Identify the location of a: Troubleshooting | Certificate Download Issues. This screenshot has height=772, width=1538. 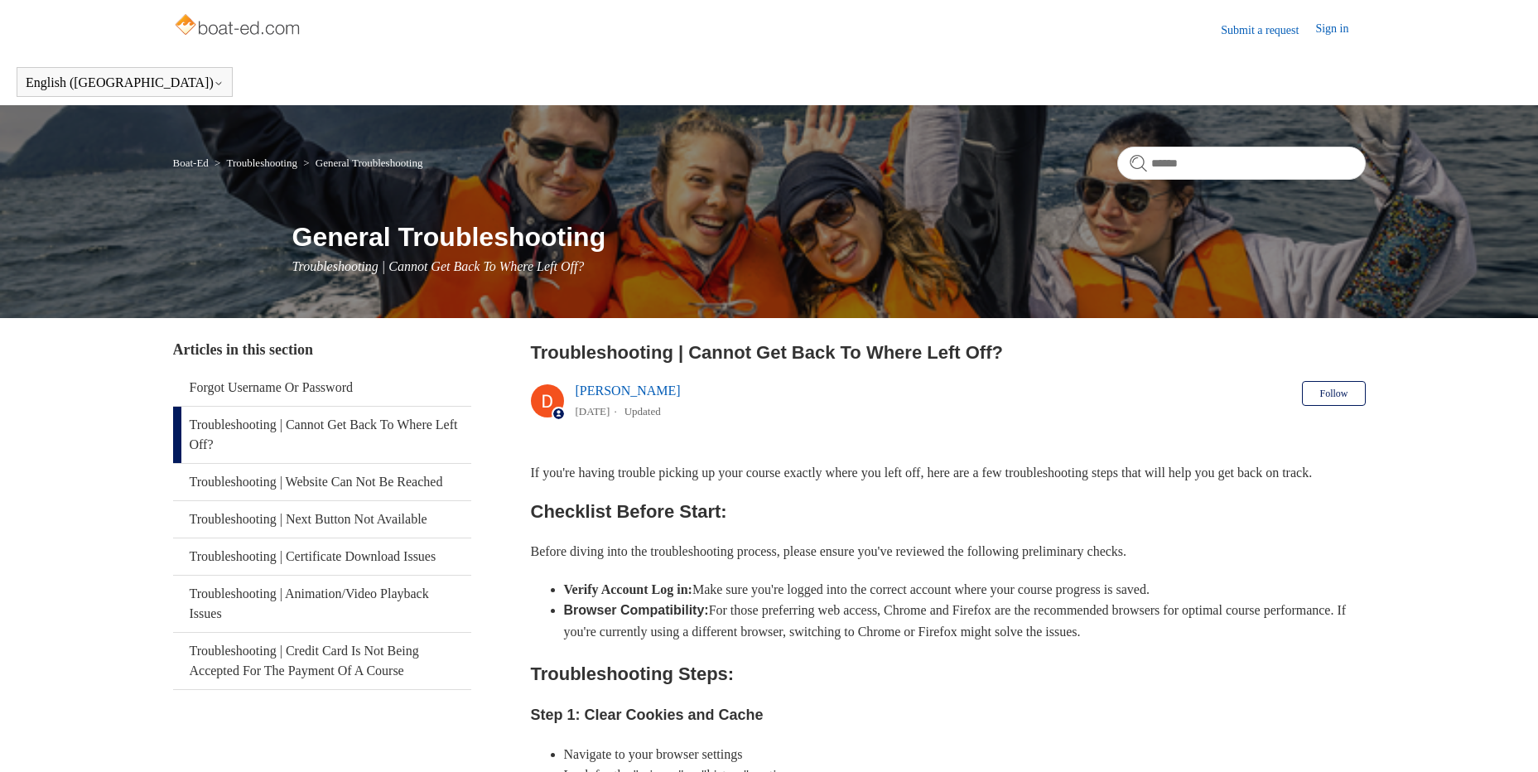
(322, 556).